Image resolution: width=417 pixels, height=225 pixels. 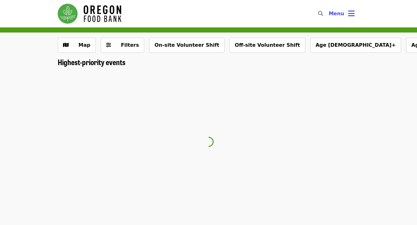 I want to click on span: Highest-priority events, so click(x=91, y=62).